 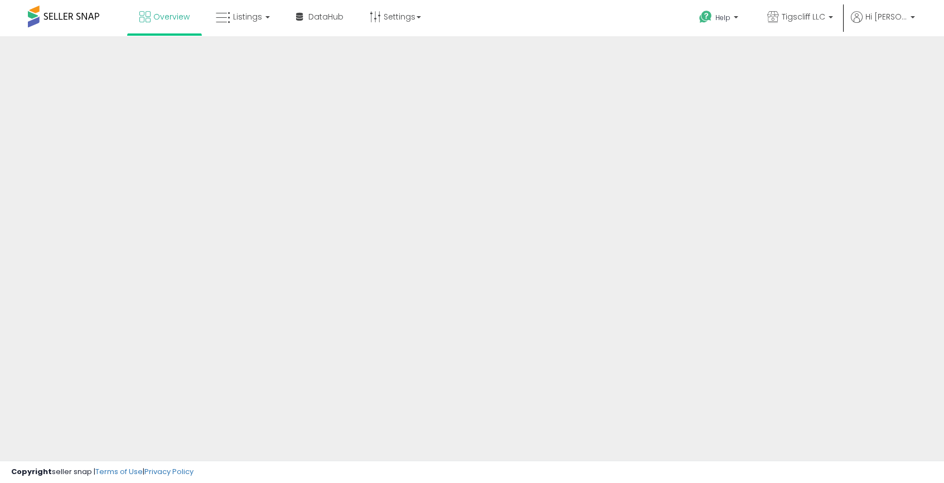 I want to click on a: Terms of Use, so click(x=119, y=471).